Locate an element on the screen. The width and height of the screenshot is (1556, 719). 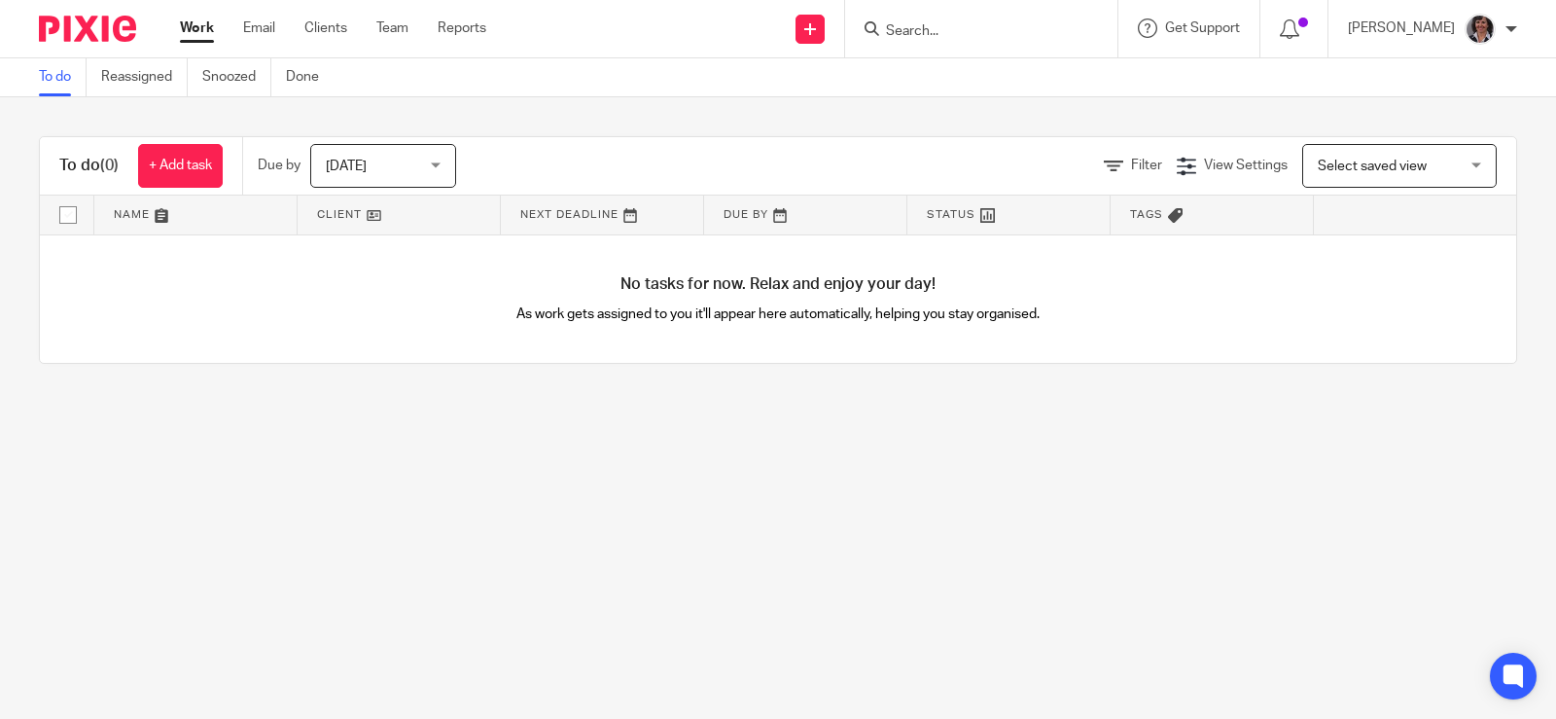
h1: To do is located at coordinates (88, 165).